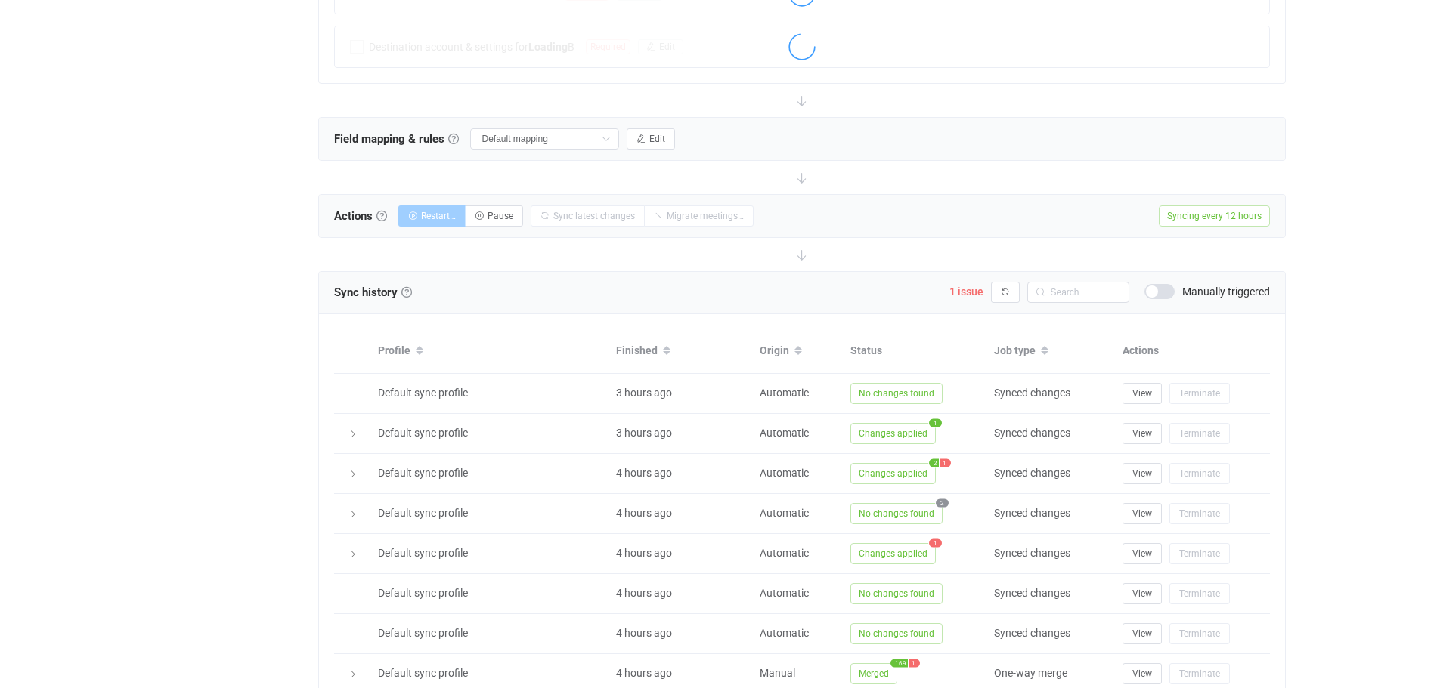  I want to click on button: Restart…, so click(432, 216).